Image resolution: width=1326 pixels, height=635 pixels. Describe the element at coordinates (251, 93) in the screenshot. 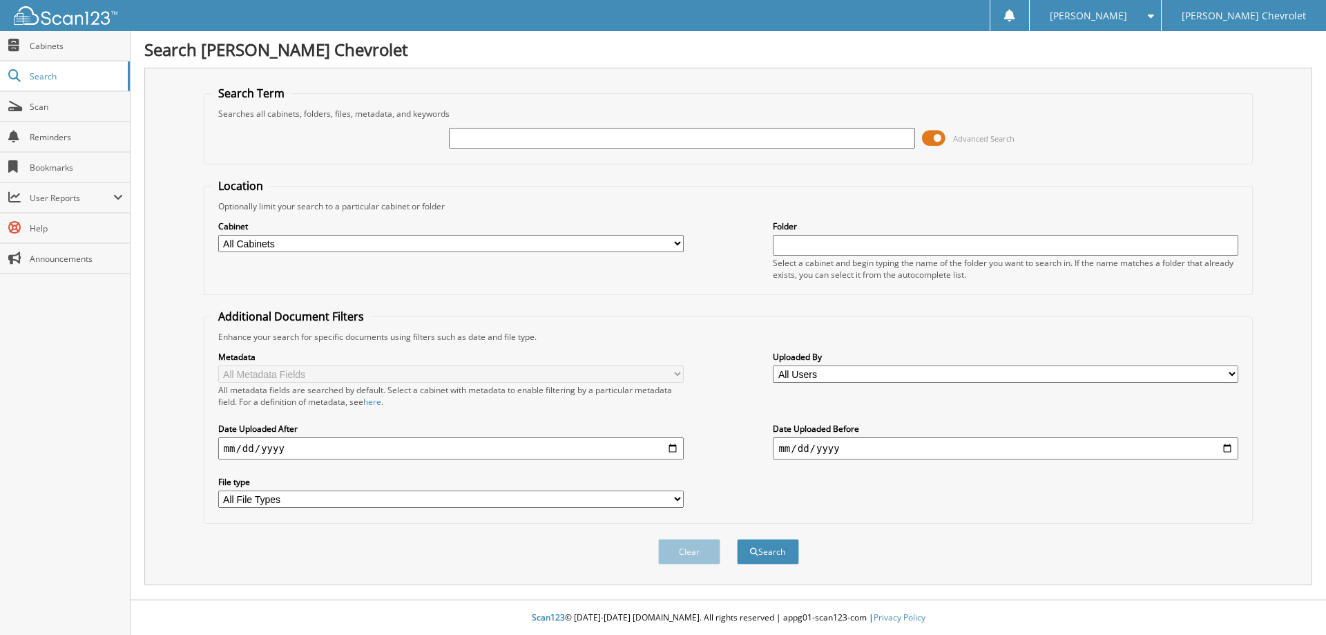

I see `legend: Search Term` at that location.